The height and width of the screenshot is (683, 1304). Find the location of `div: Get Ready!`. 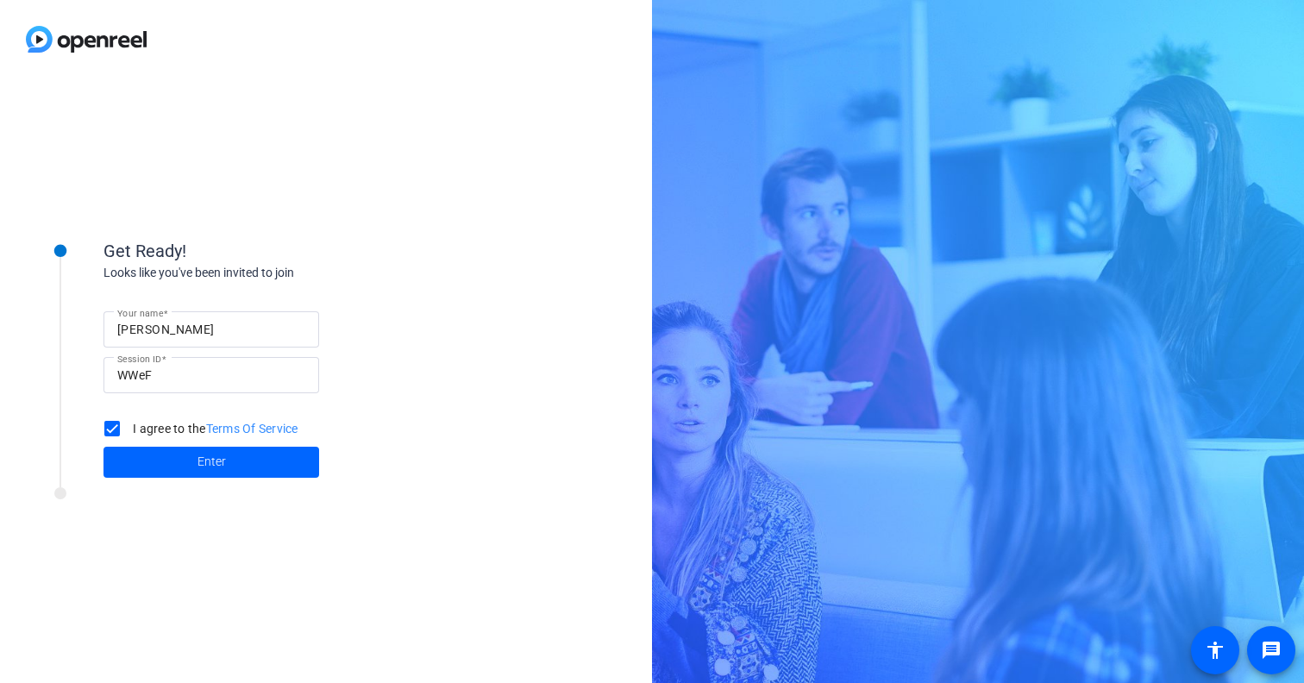

div: Get Ready! is located at coordinates (276, 251).